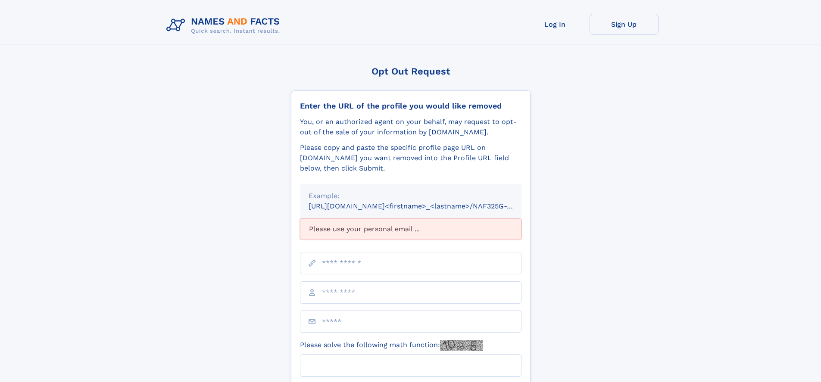  Describe the element at coordinates (391, 346) in the screenshot. I see `label: Please solve the following math function:` at that location.